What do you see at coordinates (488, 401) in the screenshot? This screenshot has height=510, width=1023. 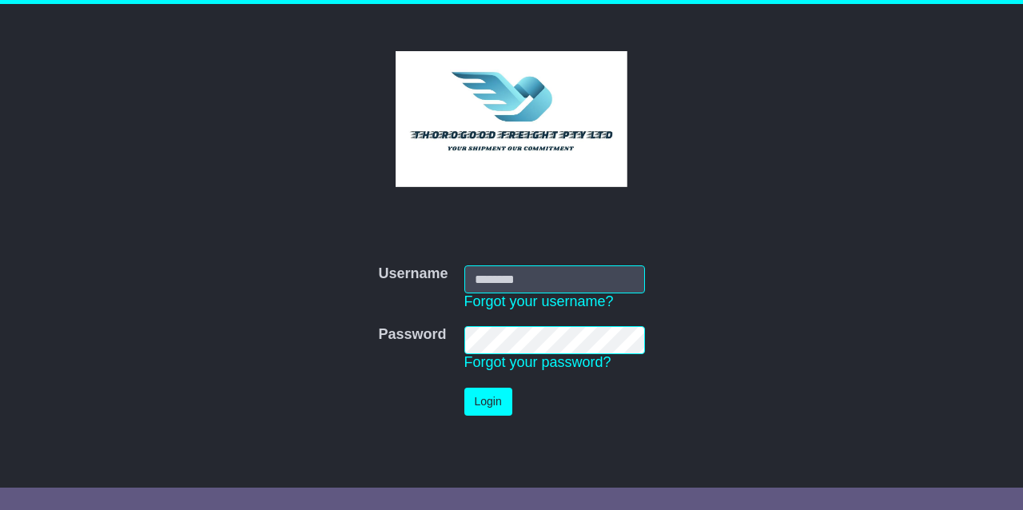 I see `button: Login` at bounding box center [488, 401].